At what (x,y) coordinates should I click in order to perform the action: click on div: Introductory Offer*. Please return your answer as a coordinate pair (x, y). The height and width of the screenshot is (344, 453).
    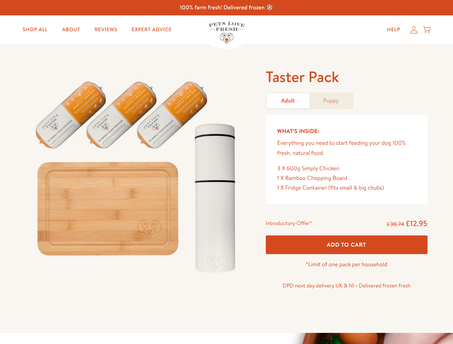
    Looking at the image, I should click on (289, 224).